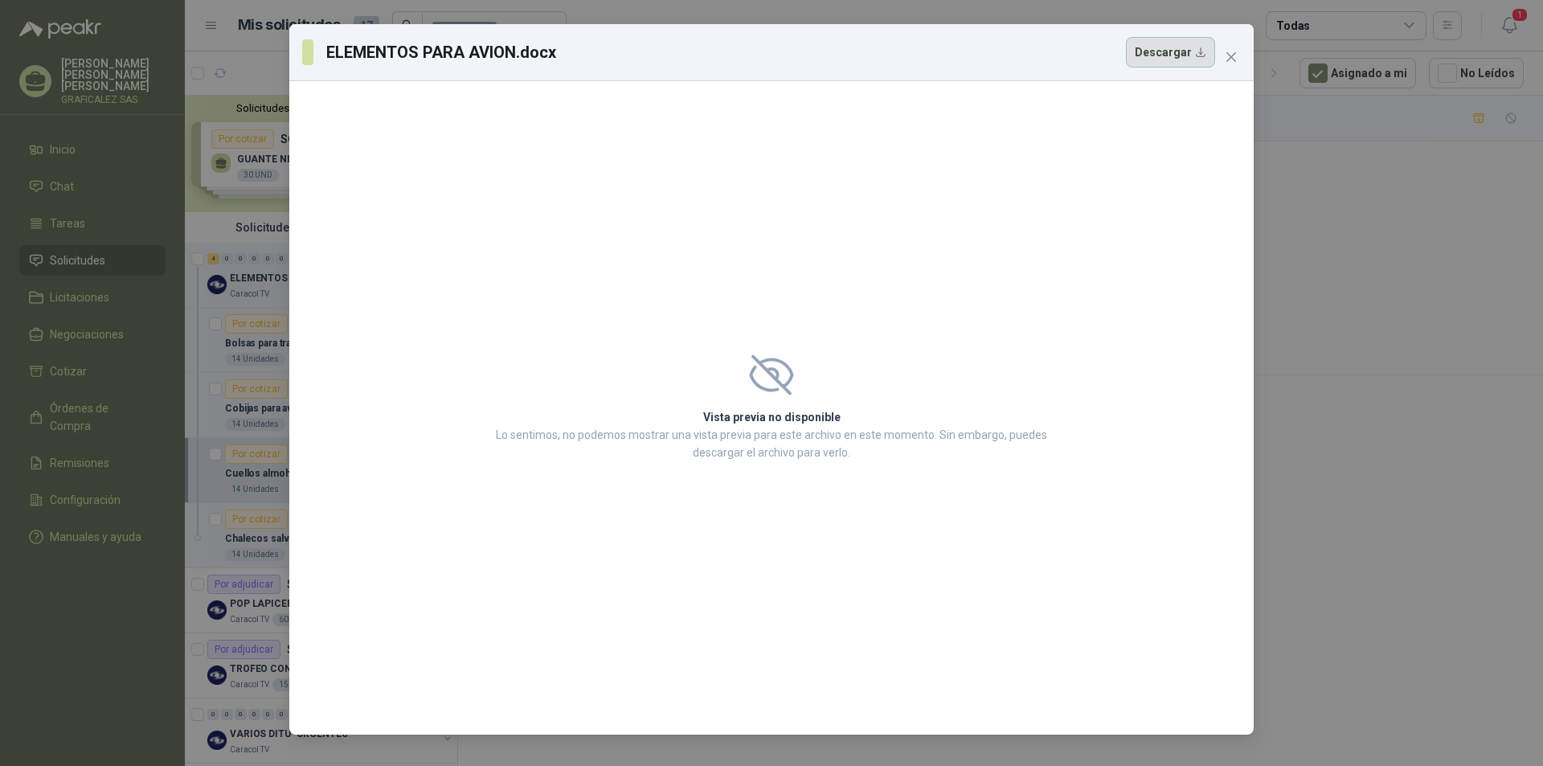 The width and height of the screenshot is (1543, 766). I want to click on h3: ELEMENTOS PARA AVION.docx, so click(442, 52).